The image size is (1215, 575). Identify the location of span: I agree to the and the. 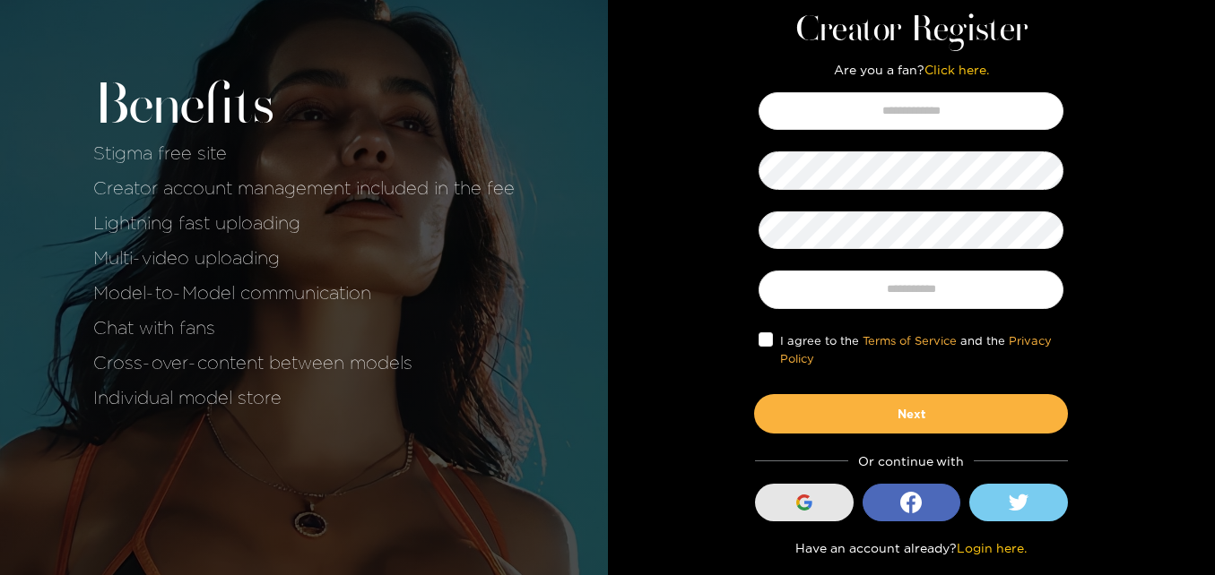
(918, 350).